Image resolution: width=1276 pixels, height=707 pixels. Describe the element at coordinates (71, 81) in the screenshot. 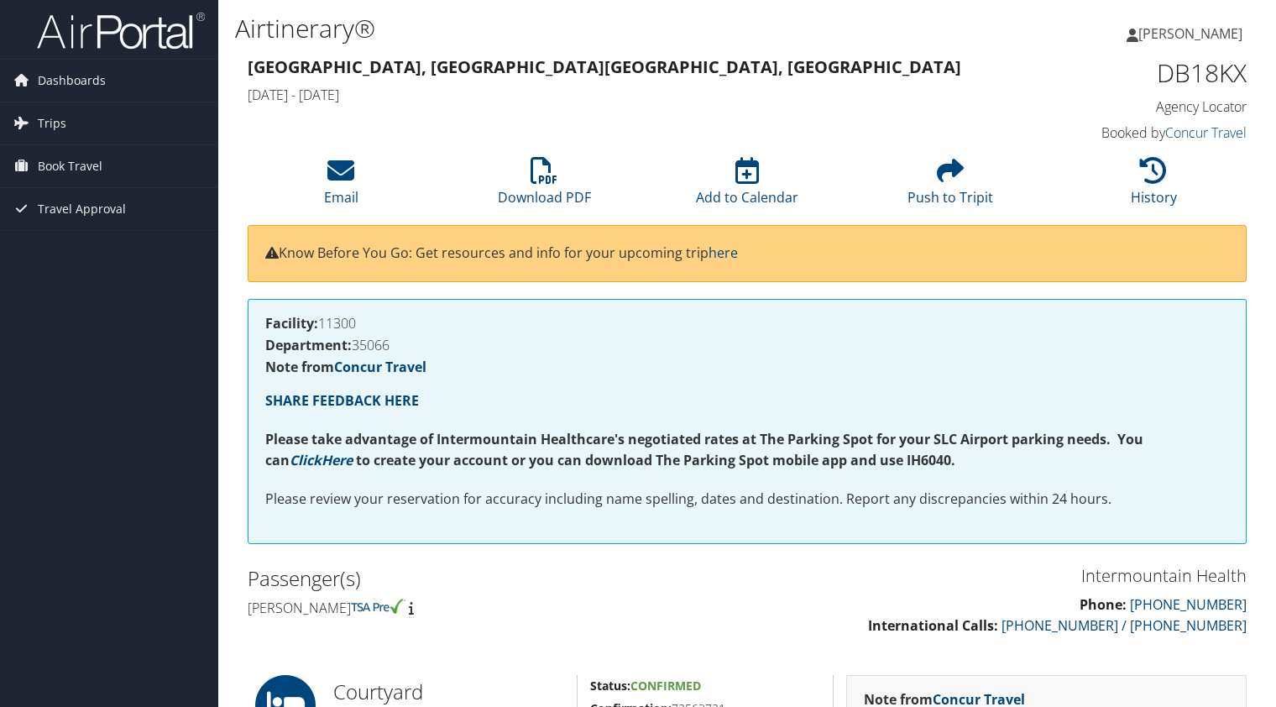

I see `span: Dashboards` at that location.